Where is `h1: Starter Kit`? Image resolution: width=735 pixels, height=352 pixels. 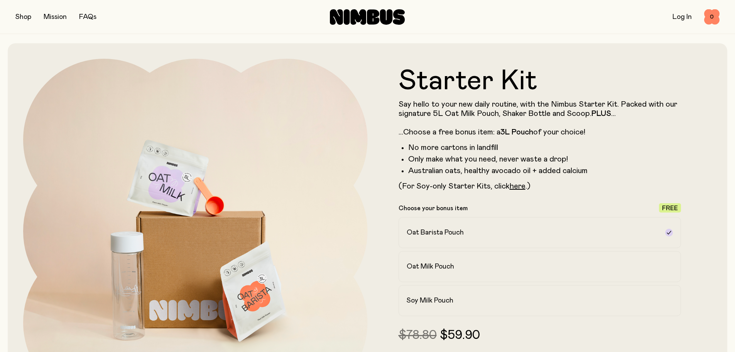 h1: Starter Kit is located at coordinates (540, 81).